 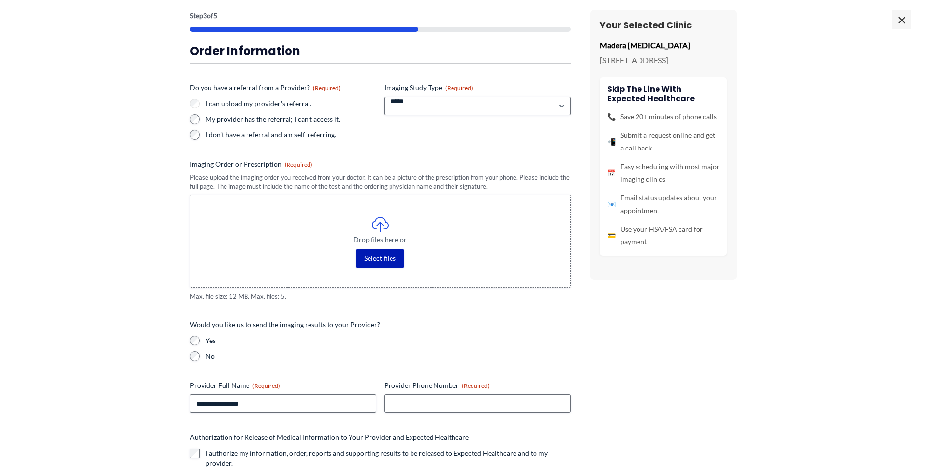 I want to click on span: Drop files here or, so click(x=380, y=240).